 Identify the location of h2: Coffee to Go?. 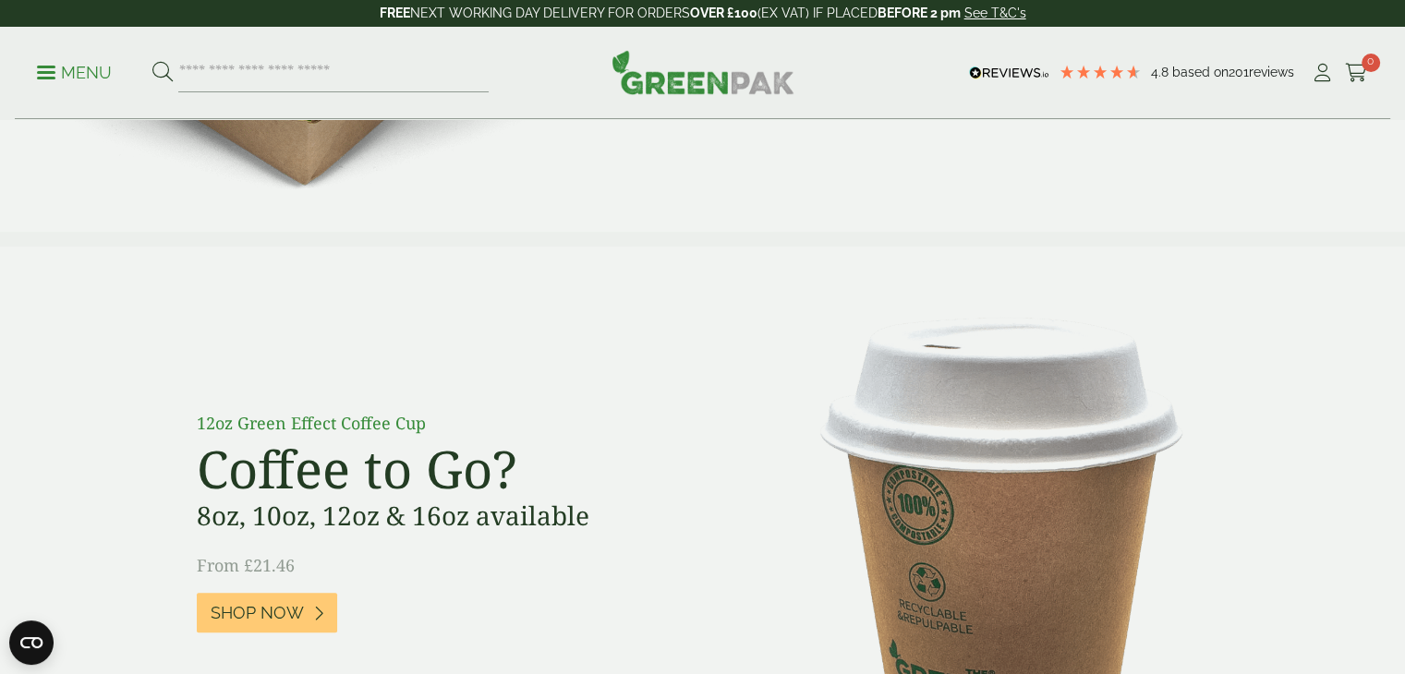
(405, 468).